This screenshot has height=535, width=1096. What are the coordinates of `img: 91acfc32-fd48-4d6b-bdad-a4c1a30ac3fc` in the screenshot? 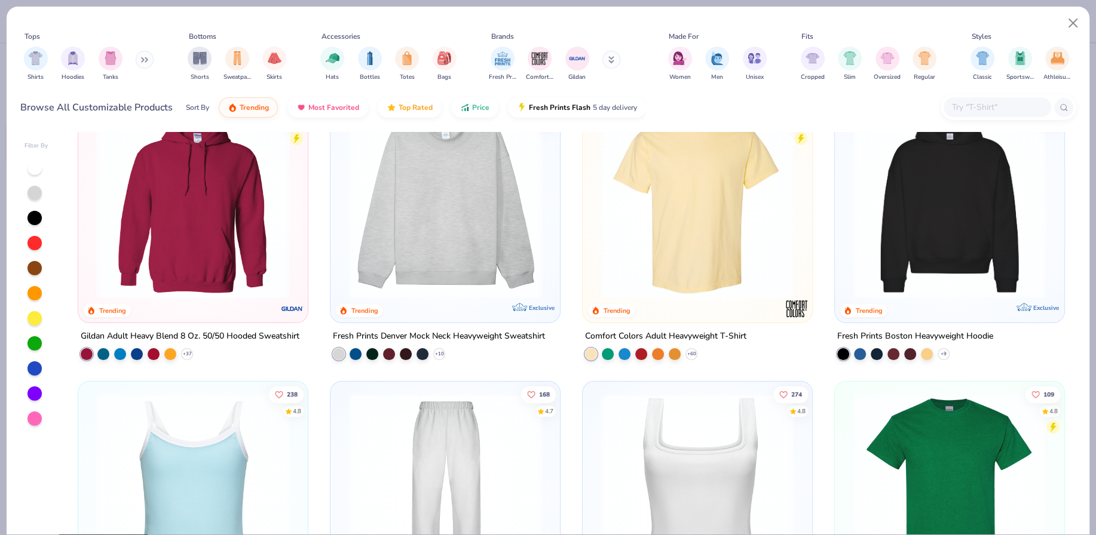 It's located at (950, 202).